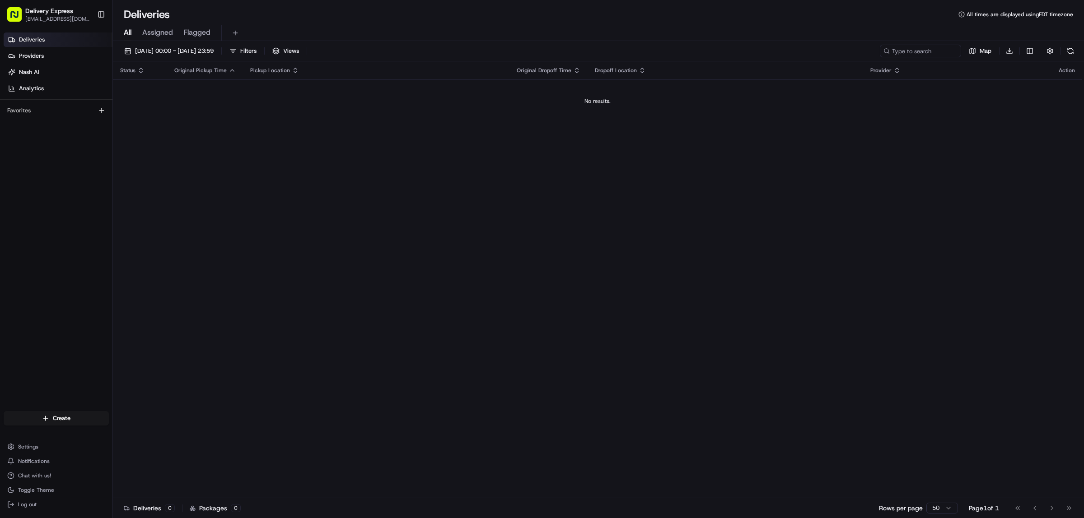 This screenshot has height=518, width=1084. Describe the element at coordinates (248, 51) in the screenshot. I see `span: Filters` at that location.